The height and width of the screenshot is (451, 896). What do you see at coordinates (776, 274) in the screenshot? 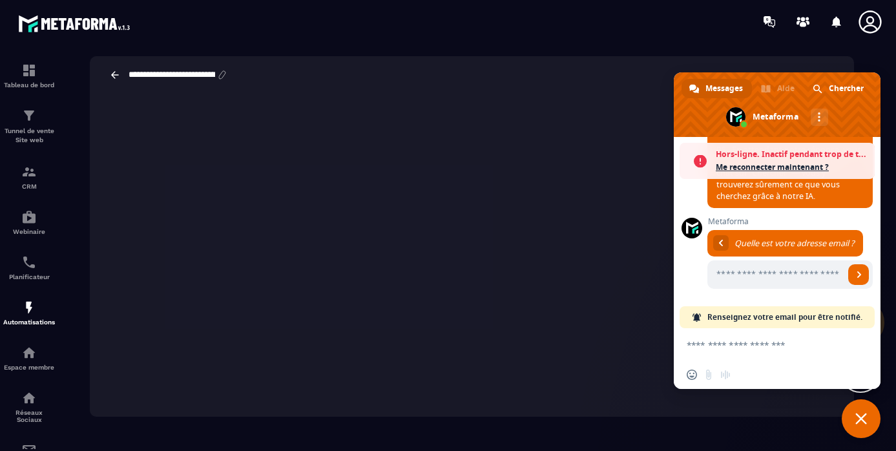
I see `input: Entrez votre adresse email...` at bounding box center [776, 274].